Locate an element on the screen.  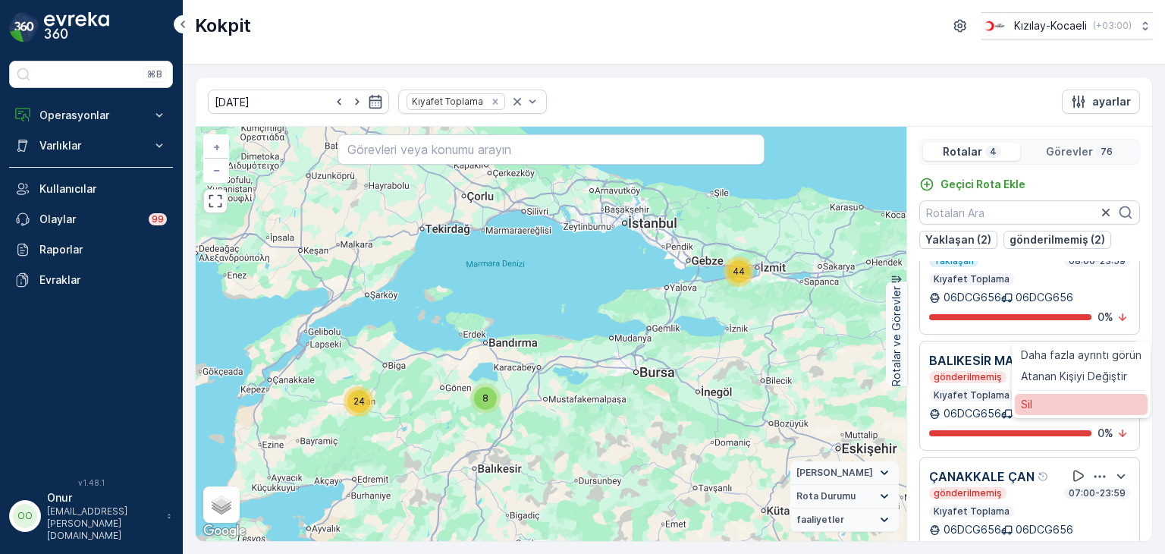
p: Rotalar is located at coordinates (963, 152).